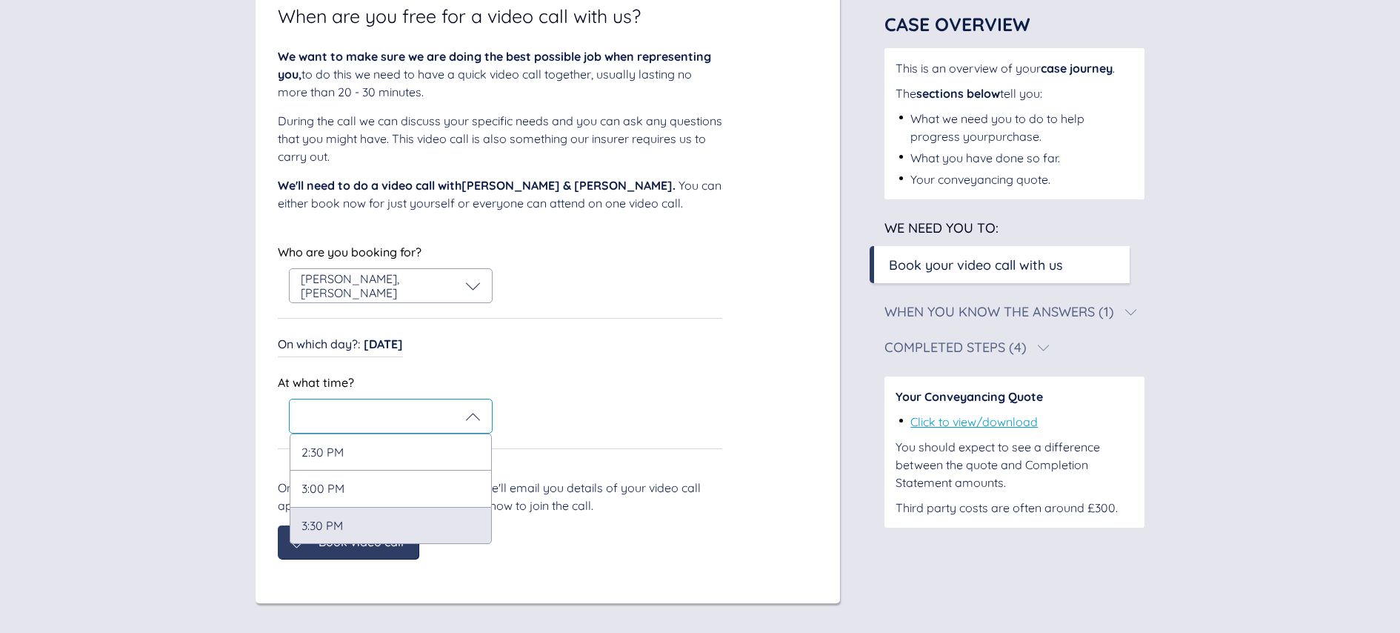 The height and width of the screenshot is (633, 1400). What do you see at coordinates (494, 65) in the screenshot?
I see `span: We want to make sure we are doing the best possible job when representing you,` at bounding box center [494, 65].